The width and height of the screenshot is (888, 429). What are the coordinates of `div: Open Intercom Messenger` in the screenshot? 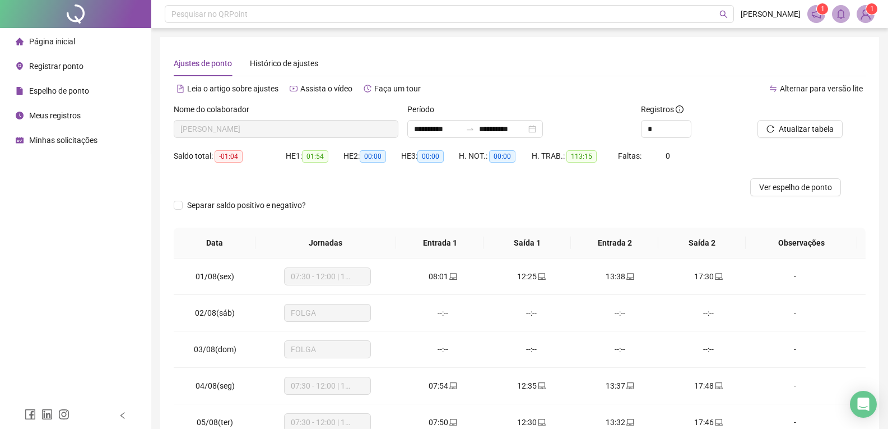 It's located at (864, 404).